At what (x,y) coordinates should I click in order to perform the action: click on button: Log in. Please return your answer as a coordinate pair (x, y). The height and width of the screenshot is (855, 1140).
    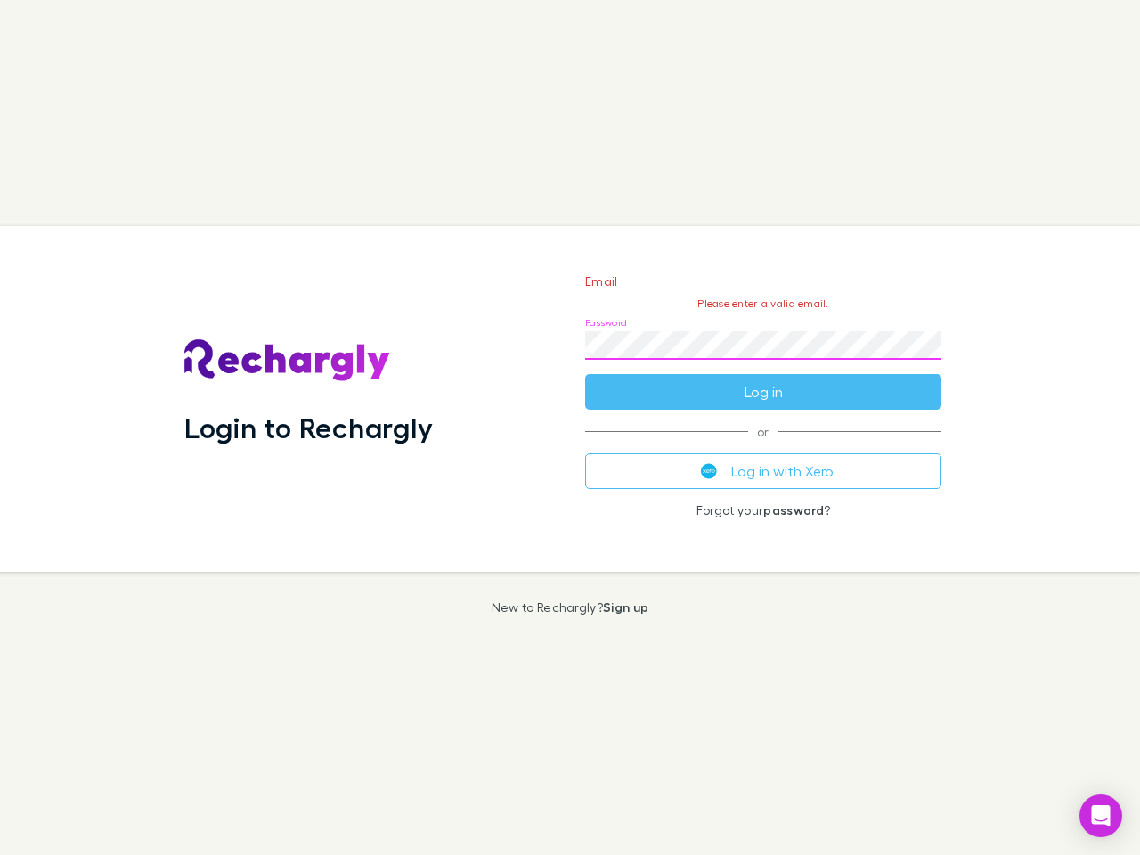
    Looking at the image, I should click on (764, 392).